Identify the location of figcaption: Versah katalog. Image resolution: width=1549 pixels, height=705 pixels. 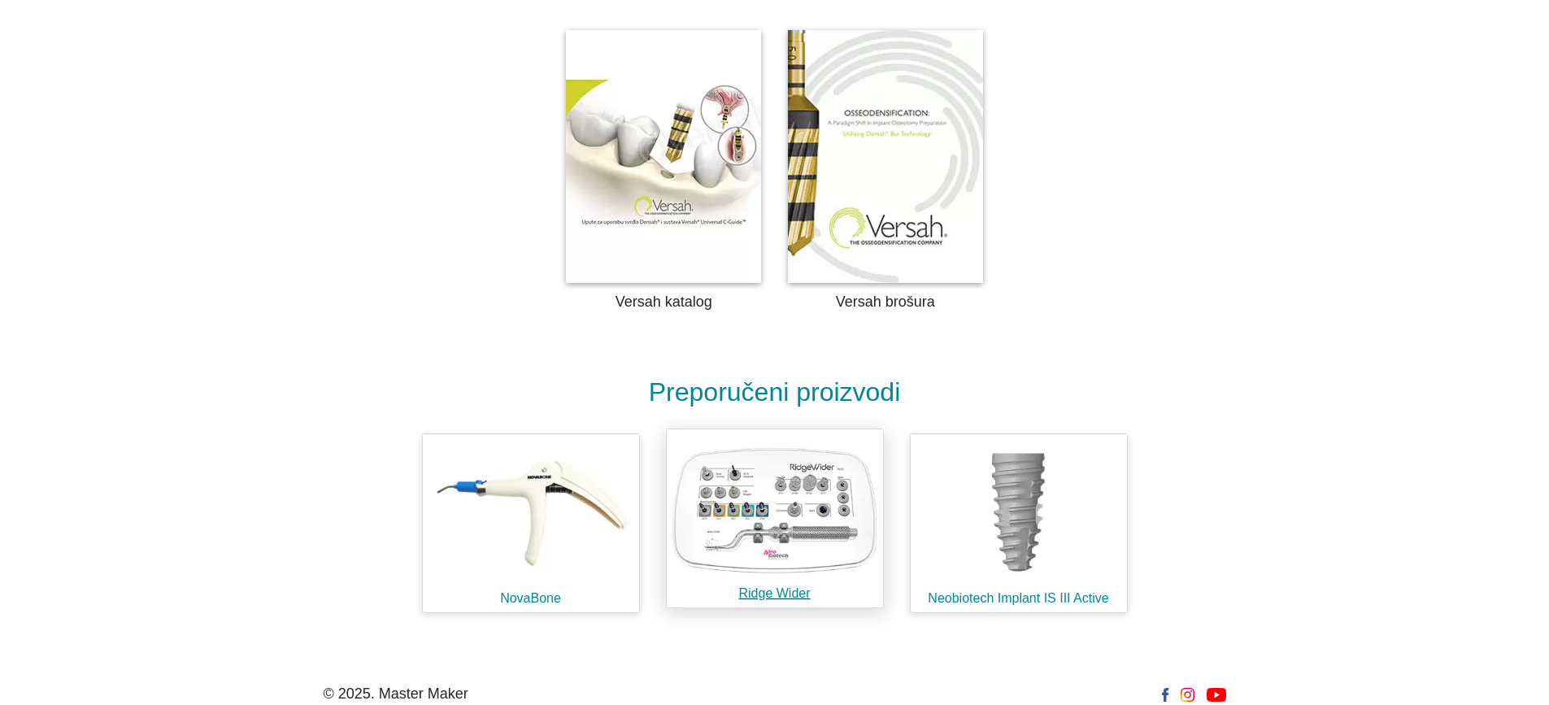
(664, 302).